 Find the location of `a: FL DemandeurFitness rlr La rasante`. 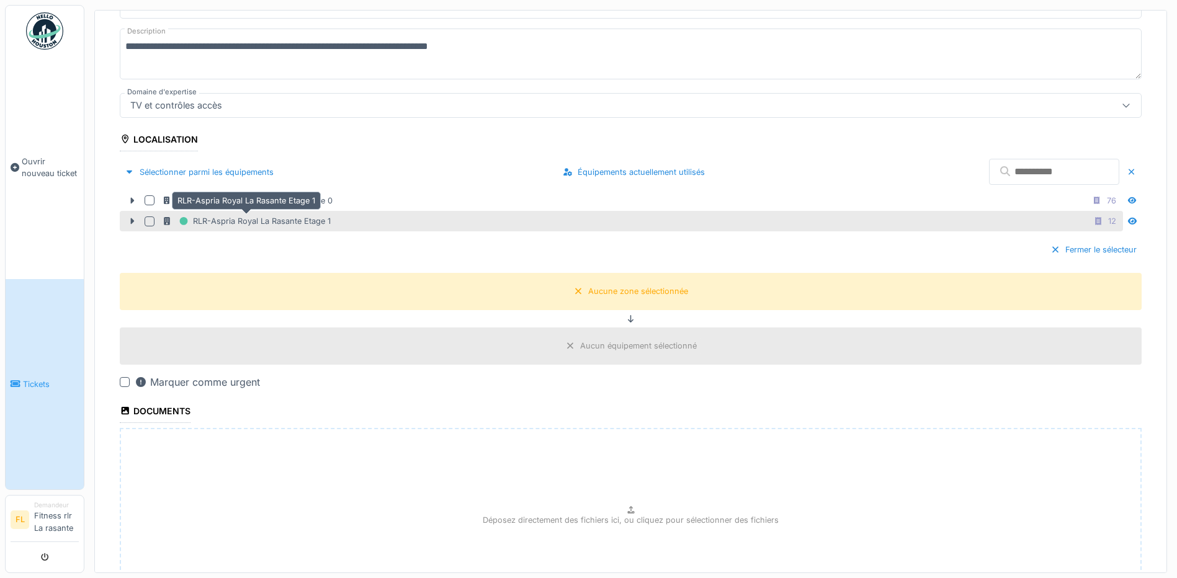

a: FL DemandeurFitness rlr La rasante is located at coordinates (45, 521).